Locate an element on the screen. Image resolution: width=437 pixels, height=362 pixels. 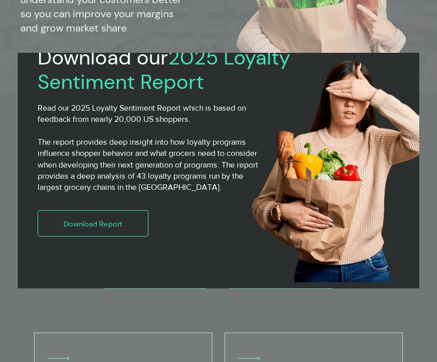
span: Download Report is located at coordinates (92, 223).